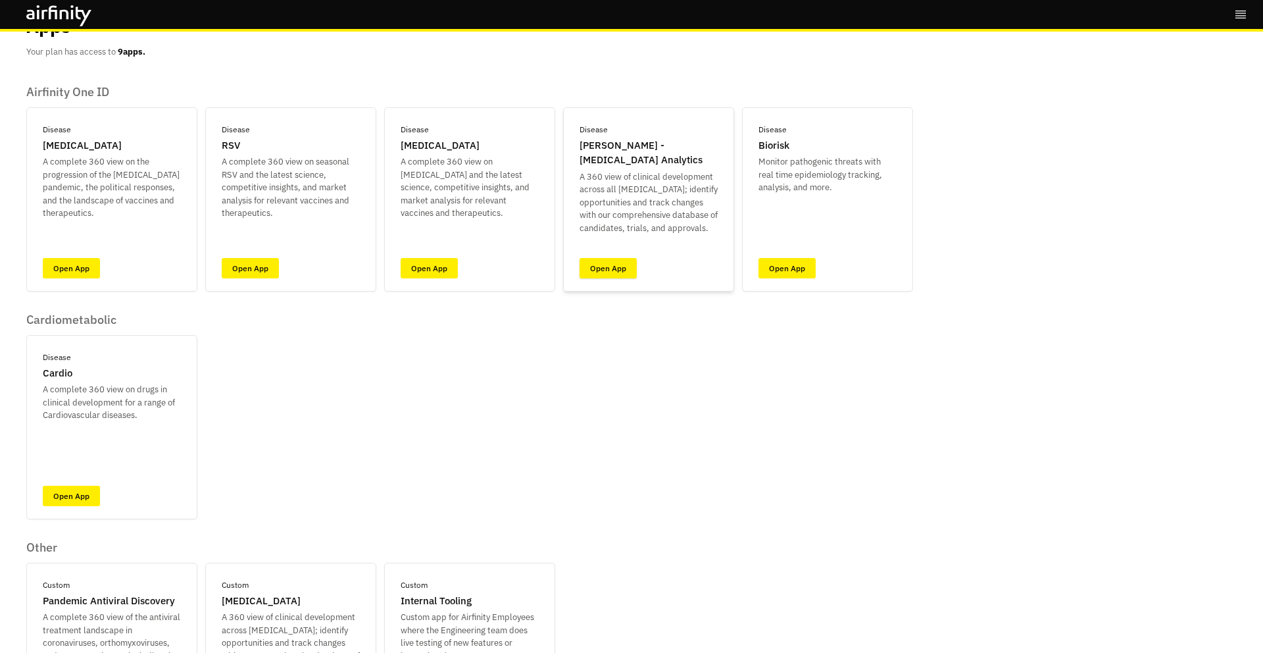 This screenshot has width=1263, height=653. I want to click on p: Your plan has access to, so click(86, 52).